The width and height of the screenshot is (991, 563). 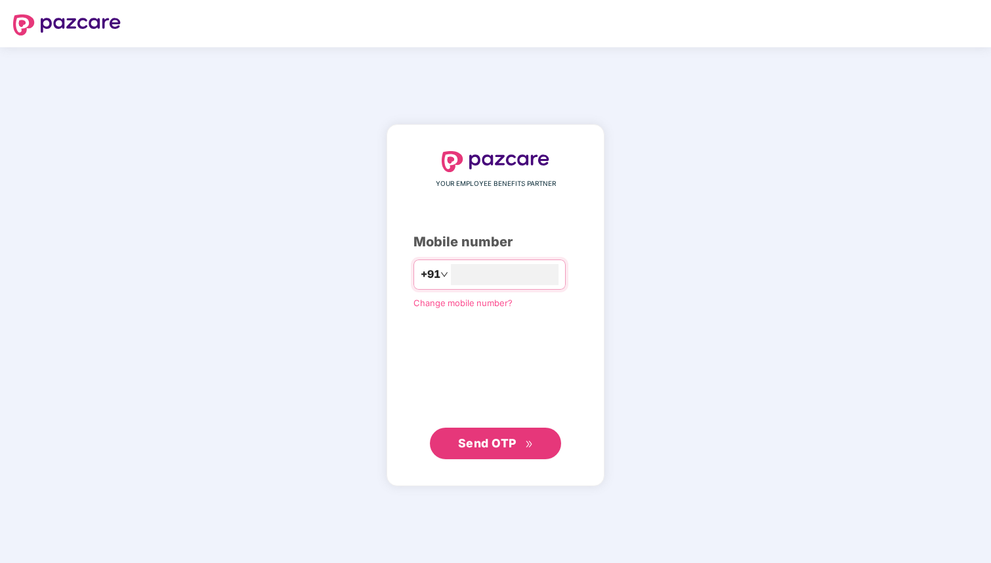 I want to click on span: +91, so click(x=431, y=274).